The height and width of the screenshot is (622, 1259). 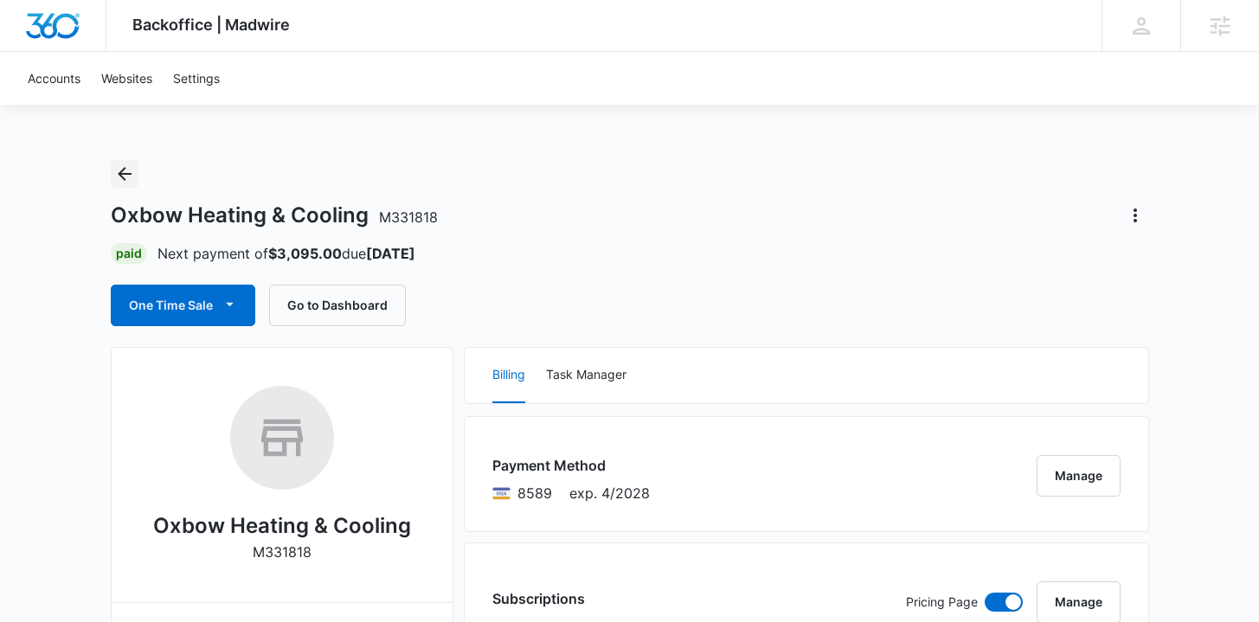 I want to click on button: Task Manager, so click(x=586, y=376).